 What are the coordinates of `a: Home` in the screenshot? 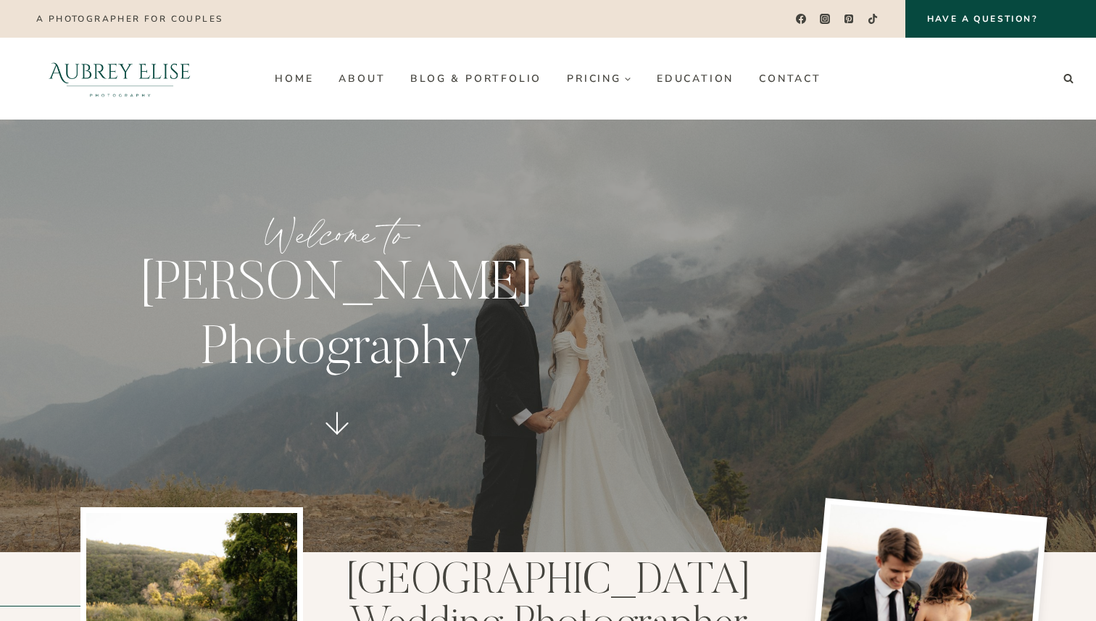 It's located at (294, 78).